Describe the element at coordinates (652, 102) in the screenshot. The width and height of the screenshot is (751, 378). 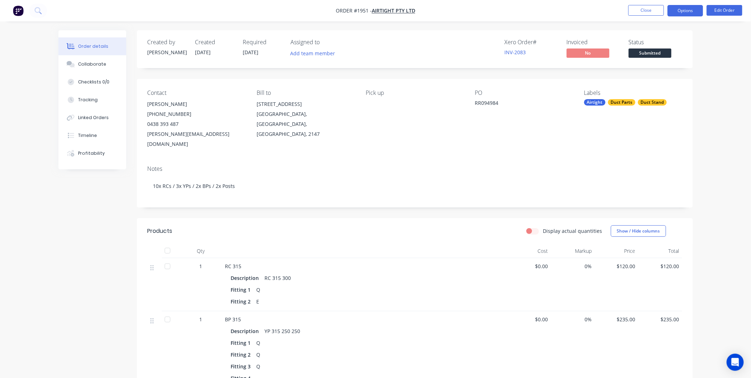
I see `div: Duct Stand` at that location.